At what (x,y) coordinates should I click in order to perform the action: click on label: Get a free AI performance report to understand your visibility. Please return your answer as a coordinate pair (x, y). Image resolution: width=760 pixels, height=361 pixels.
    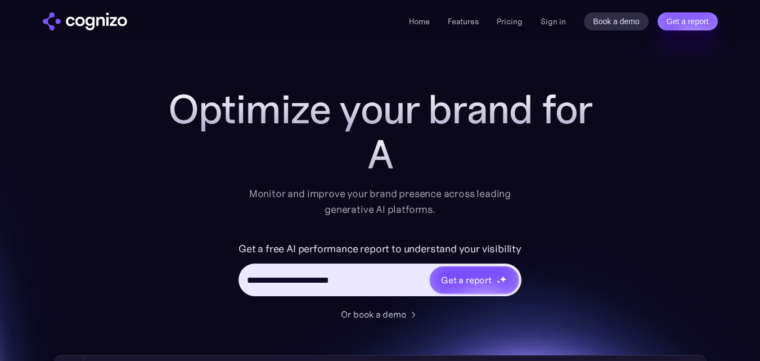
    Looking at the image, I should click on (380, 249).